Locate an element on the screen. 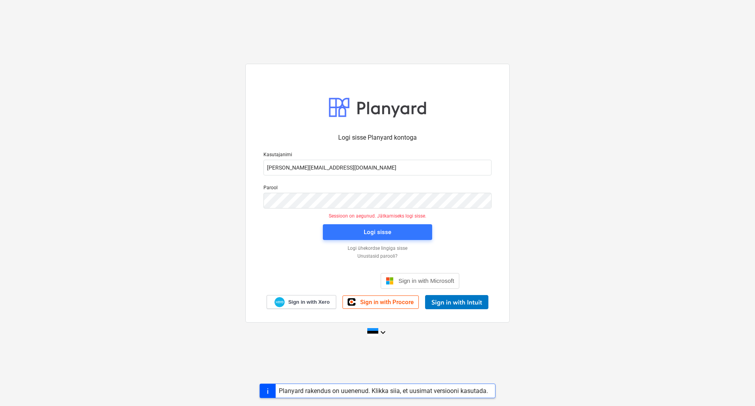  p: Logi ühekordse lingiga sisse is located at coordinates (377, 249).